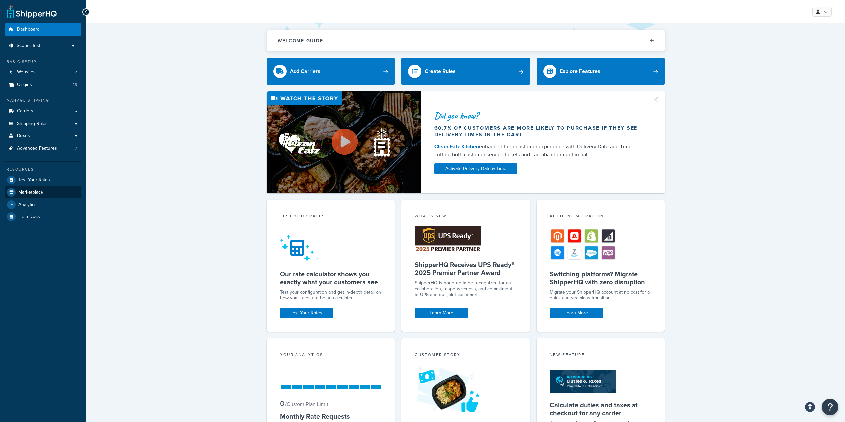  What do you see at coordinates (466, 40) in the screenshot?
I see `button: Welcome Guide` at bounding box center [466, 40].